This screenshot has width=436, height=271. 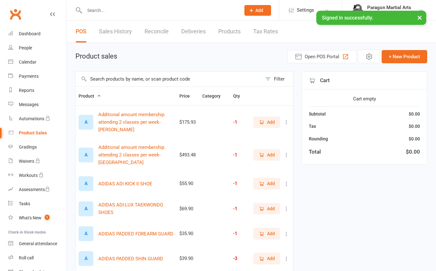 I want to click on div: Automations, so click(x=31, y=118).